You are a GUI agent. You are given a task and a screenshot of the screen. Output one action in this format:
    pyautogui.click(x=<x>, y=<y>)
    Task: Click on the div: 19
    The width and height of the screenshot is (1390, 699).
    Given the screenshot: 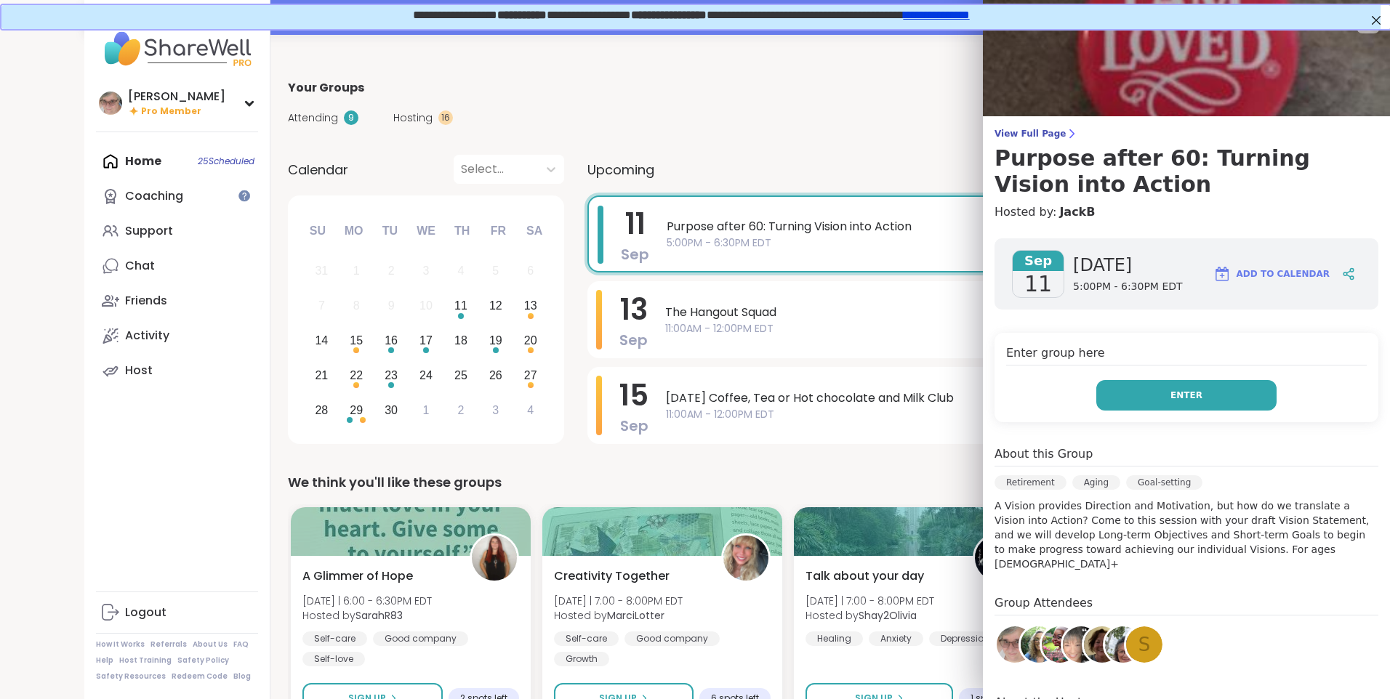 What is the action you would take?
    pyautogui.click(x=496, y=340)
    